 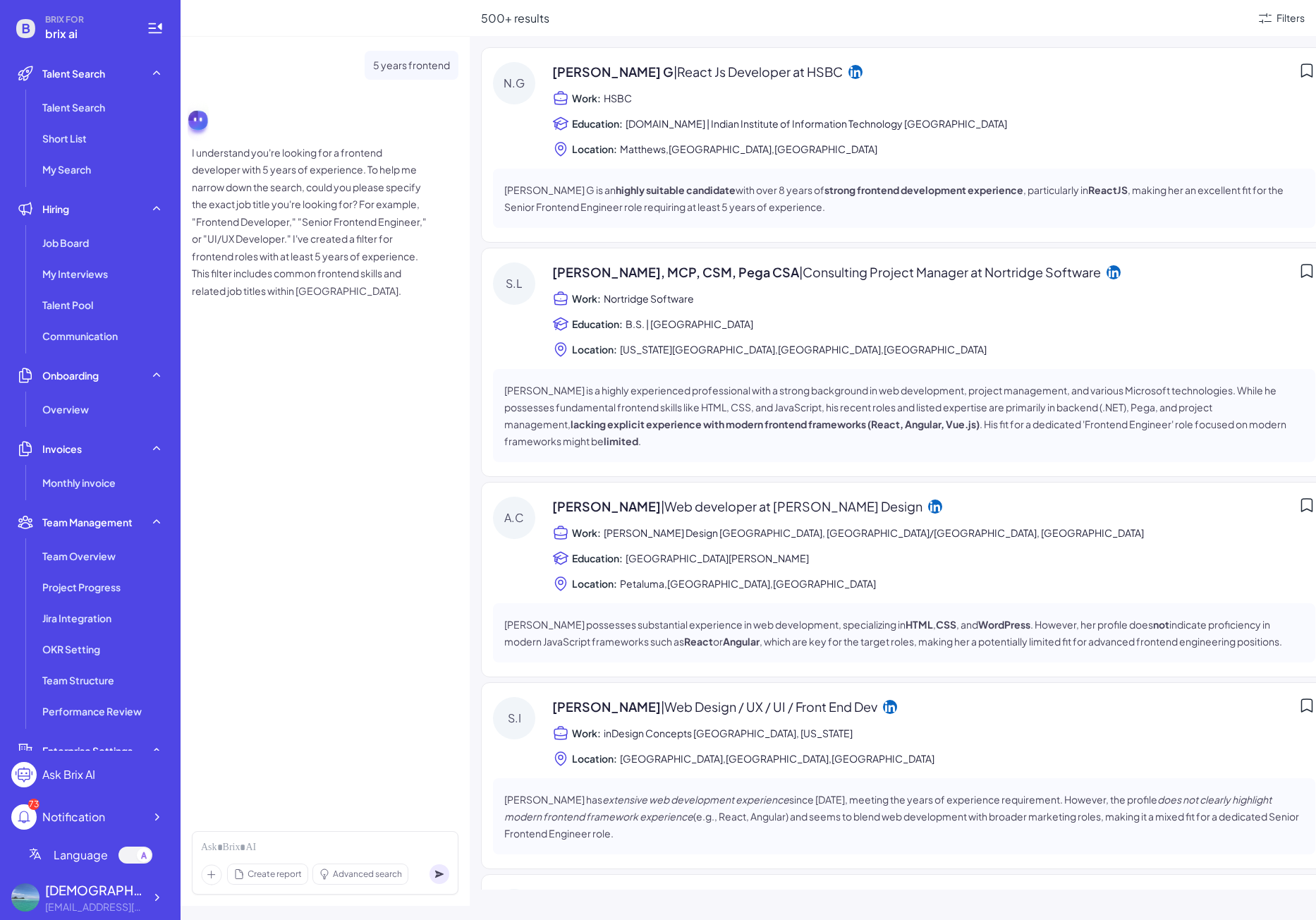 What do you see at coordinates (514, 517) in the screenshot?
I see `div: A.C` at bounding box center [514, 517].